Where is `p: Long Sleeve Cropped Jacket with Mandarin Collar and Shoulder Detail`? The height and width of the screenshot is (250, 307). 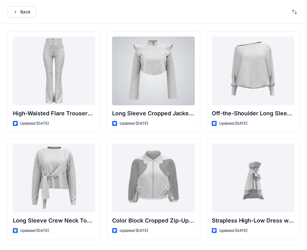
p: Long Sleeve Cropped Jacket with Mandarin Collar and Shoulder Detail is located at coordinates (153, 113).